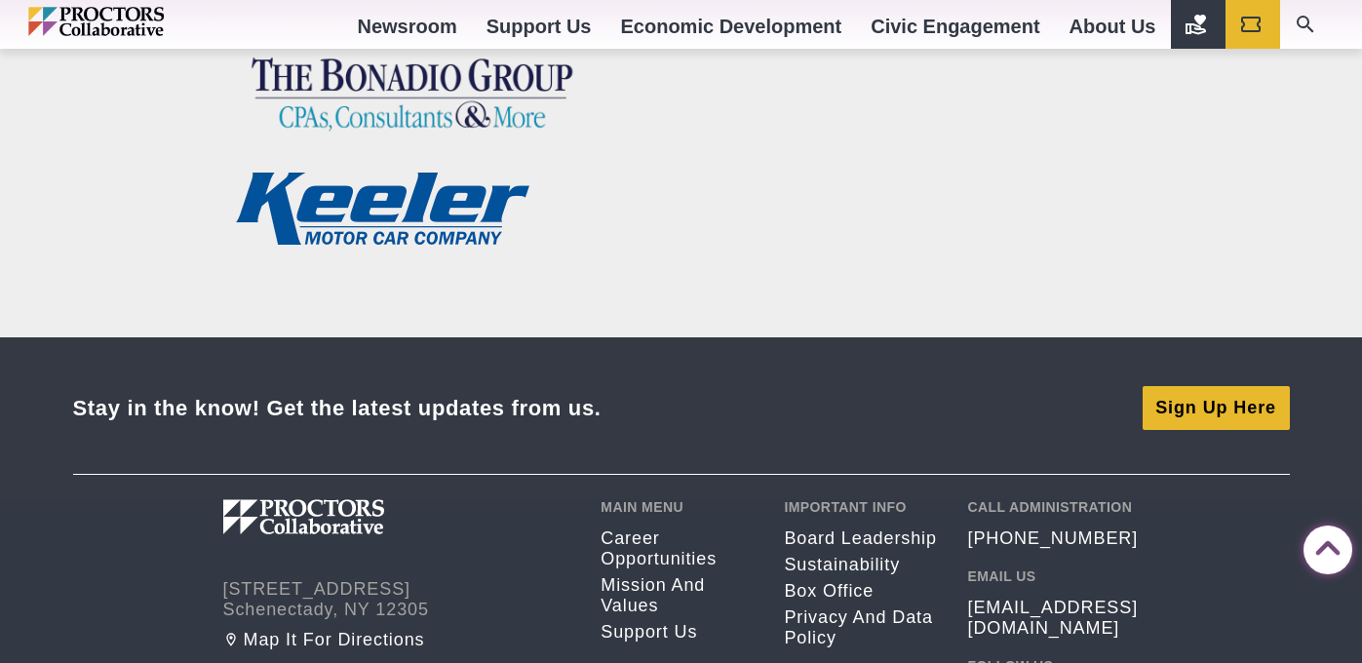 This screenshot has width=1362, height=663. I want to click on h2: Main Menu, so click(677, 507).